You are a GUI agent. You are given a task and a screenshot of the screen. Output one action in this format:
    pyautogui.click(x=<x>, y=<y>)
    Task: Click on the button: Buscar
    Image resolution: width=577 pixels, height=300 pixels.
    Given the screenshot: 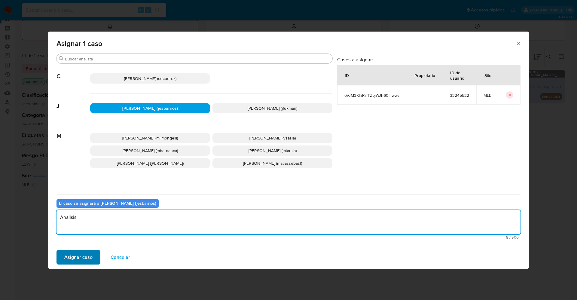 What is the action you would take?
    pyautogui.click(x=61, y=59)
    